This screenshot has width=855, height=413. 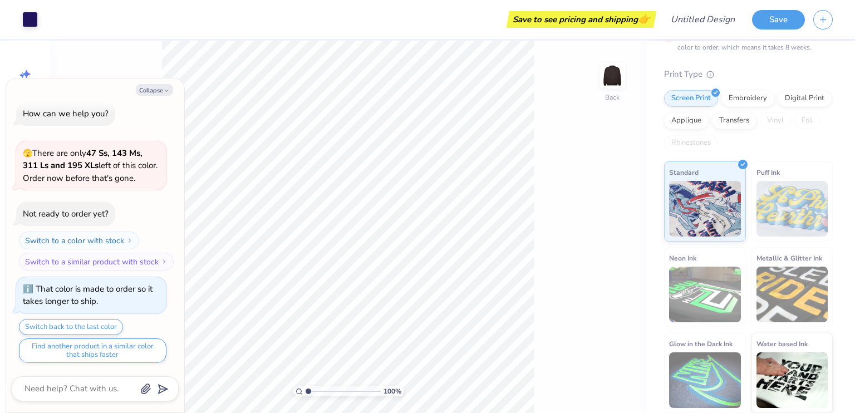 I want to click on img: Puff Ink, so click(x=792, y=209).